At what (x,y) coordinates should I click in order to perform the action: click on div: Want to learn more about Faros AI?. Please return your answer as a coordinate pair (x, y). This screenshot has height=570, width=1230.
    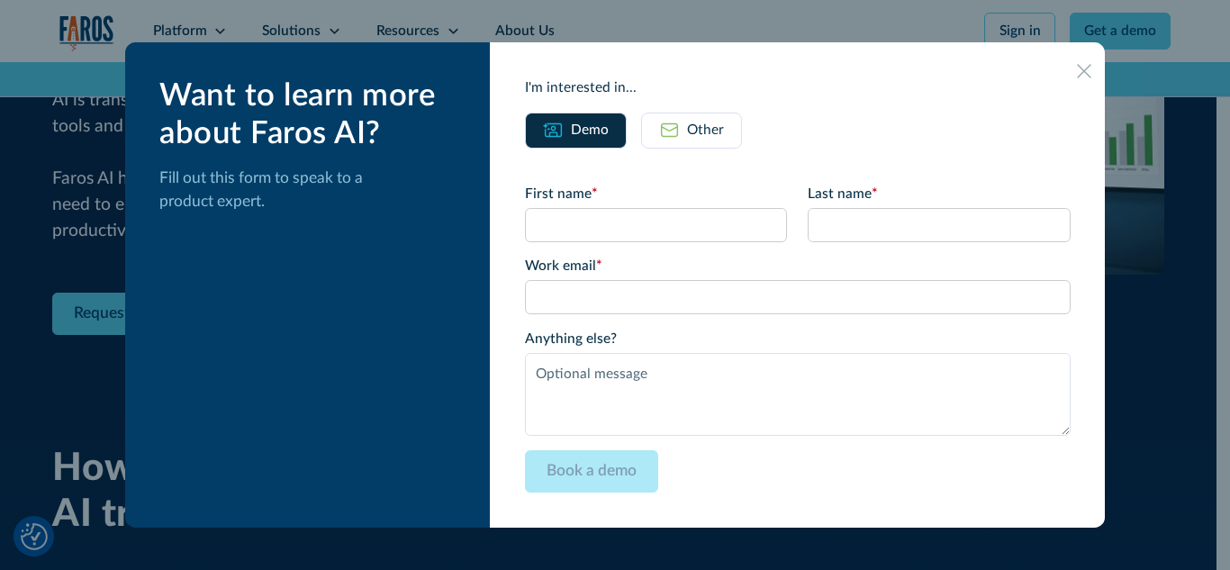
    Looking at the image, I should click on (311, 114).